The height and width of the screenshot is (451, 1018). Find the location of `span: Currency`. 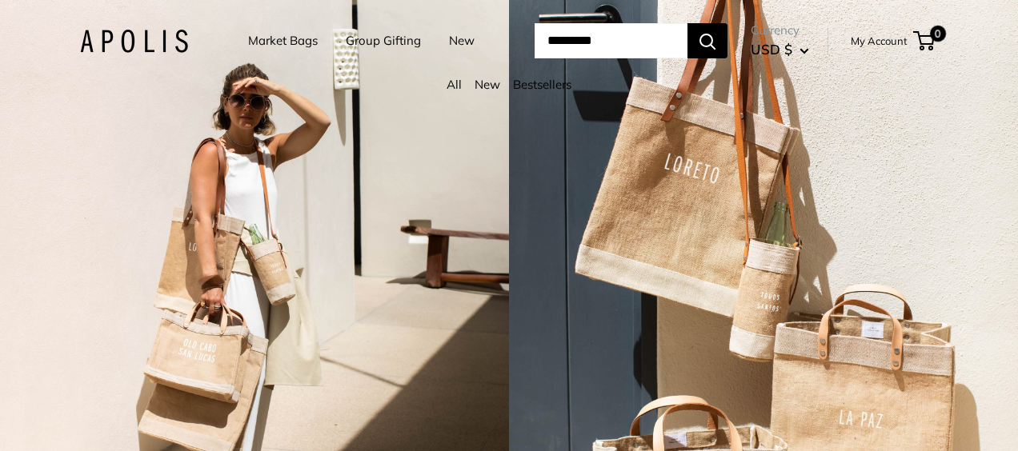

span: Currency is located at coordinates (779, 30).